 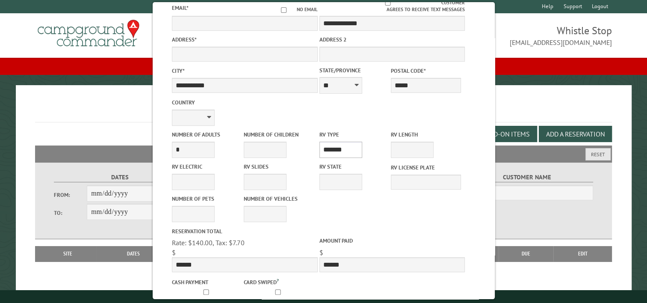 What do you see at coordinates (392, 39) in the screenshot?
I see `label: Address 2` at bounding box center [392, 39].